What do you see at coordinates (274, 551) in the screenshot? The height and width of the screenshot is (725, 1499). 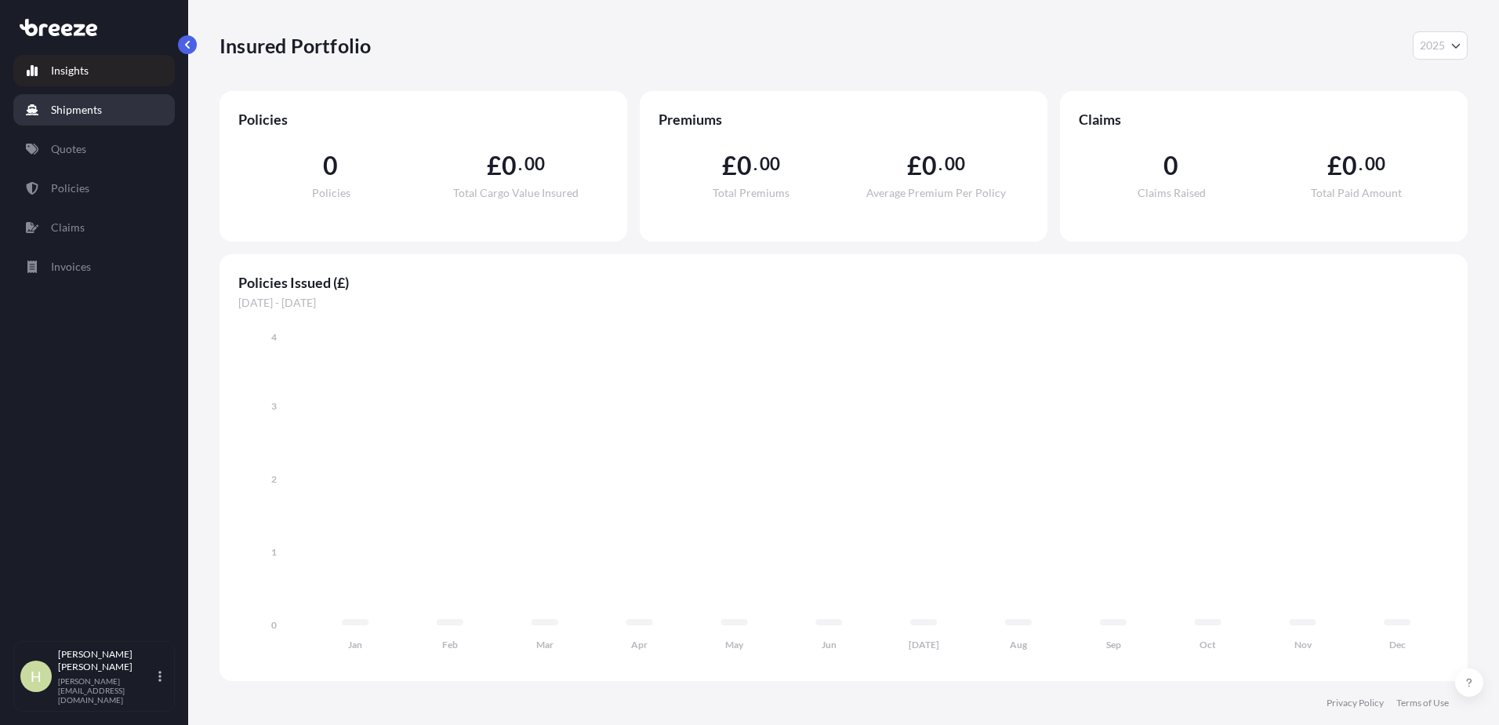 I see `tspan: 1` at bounding box center [274, 551].